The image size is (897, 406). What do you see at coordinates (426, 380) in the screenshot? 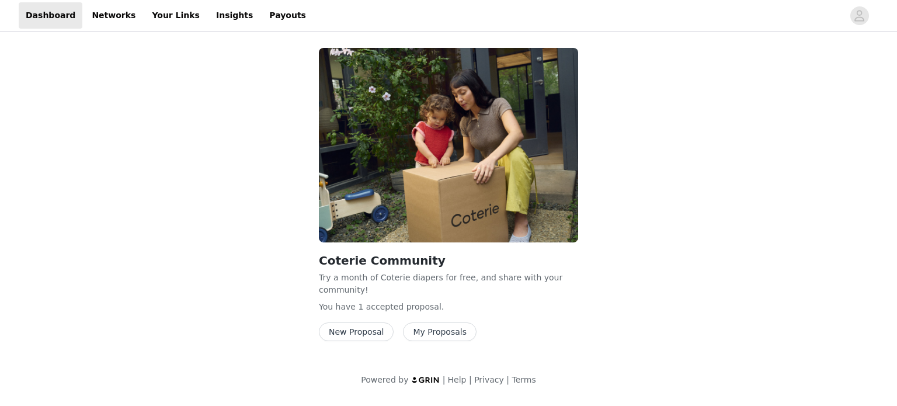
I see `img: logo` at bounding box center [426, 380].